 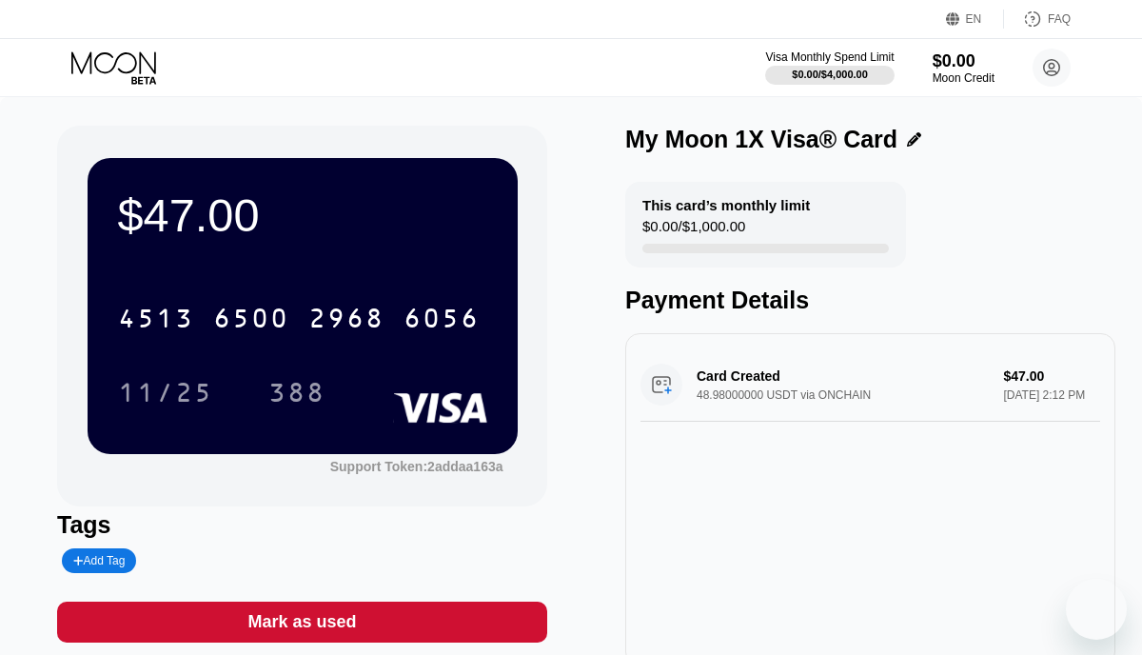 What do you see at coordinates (251, 321) in the screenshot?
I see `div: 6500` at bounding box center [251, 321].